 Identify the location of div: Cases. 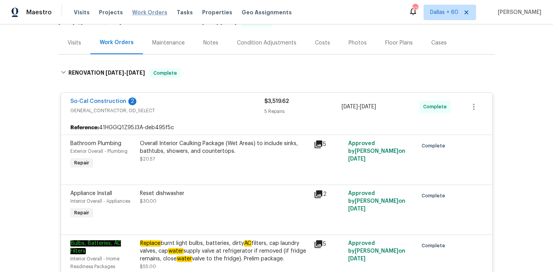
(439, 43).